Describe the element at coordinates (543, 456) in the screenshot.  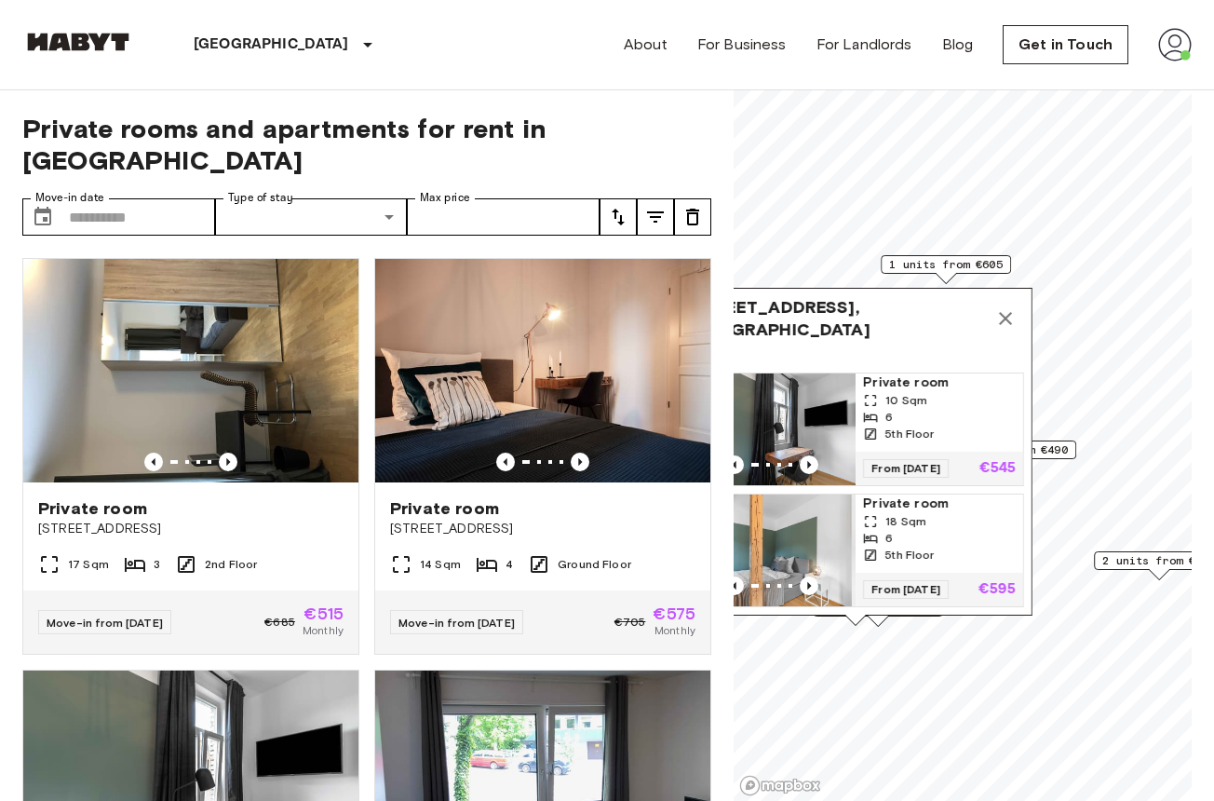
I see `a: Marketing picture of unit DE-09-010-001-03HFPrevious imagePrevious imagePrivate room[STREET_ADDRE...` at that location.